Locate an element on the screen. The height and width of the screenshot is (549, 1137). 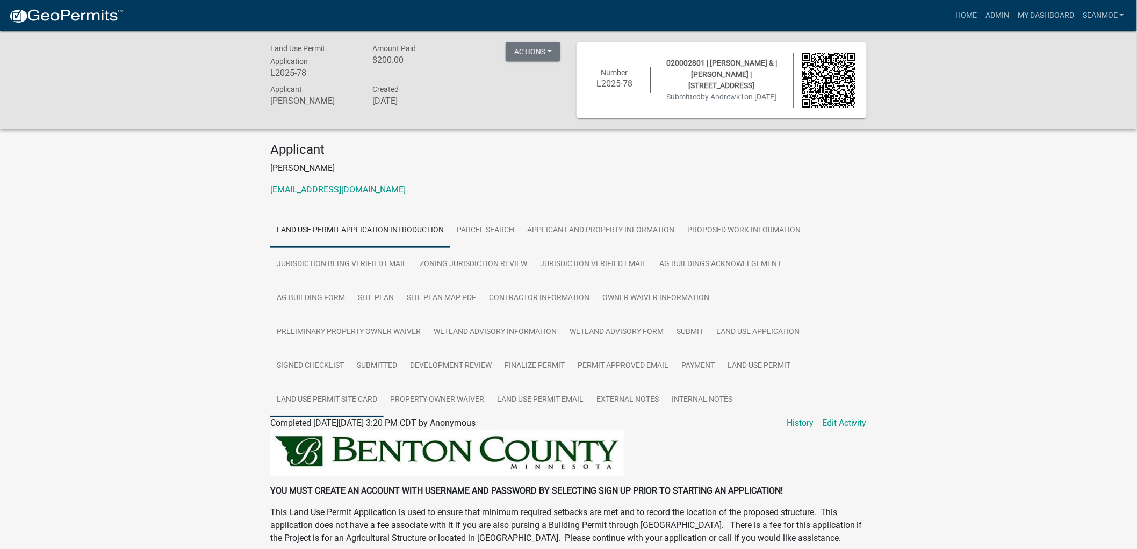
span: Amount Paid is located at coordinates (394, 48).